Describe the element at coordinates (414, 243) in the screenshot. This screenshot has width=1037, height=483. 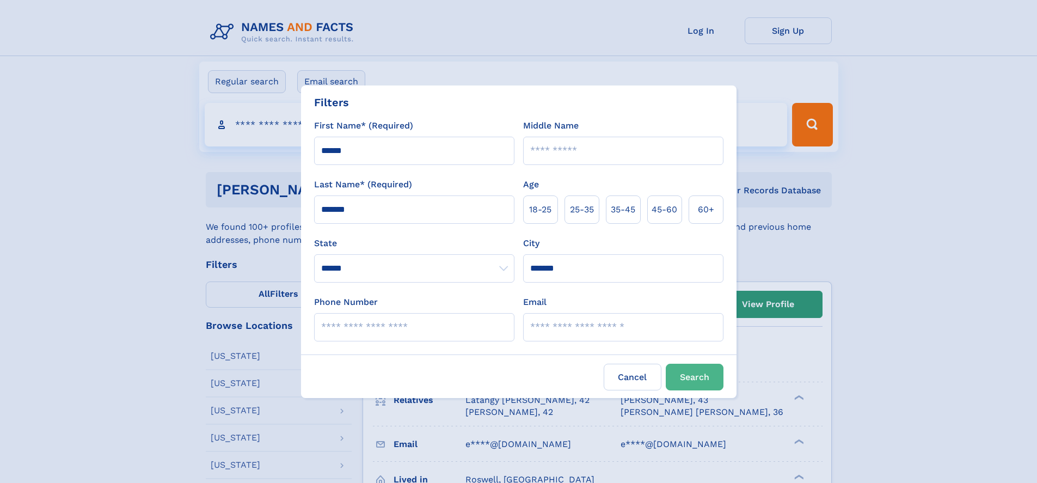
I see `label: State` at that location.